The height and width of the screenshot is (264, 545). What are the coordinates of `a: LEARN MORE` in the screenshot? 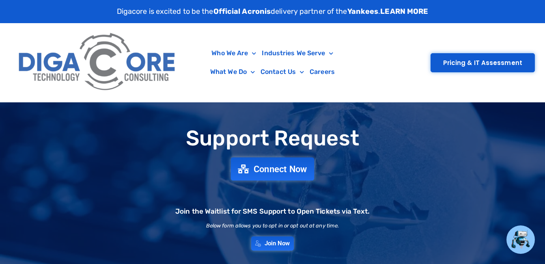 It's located at (404, 11).